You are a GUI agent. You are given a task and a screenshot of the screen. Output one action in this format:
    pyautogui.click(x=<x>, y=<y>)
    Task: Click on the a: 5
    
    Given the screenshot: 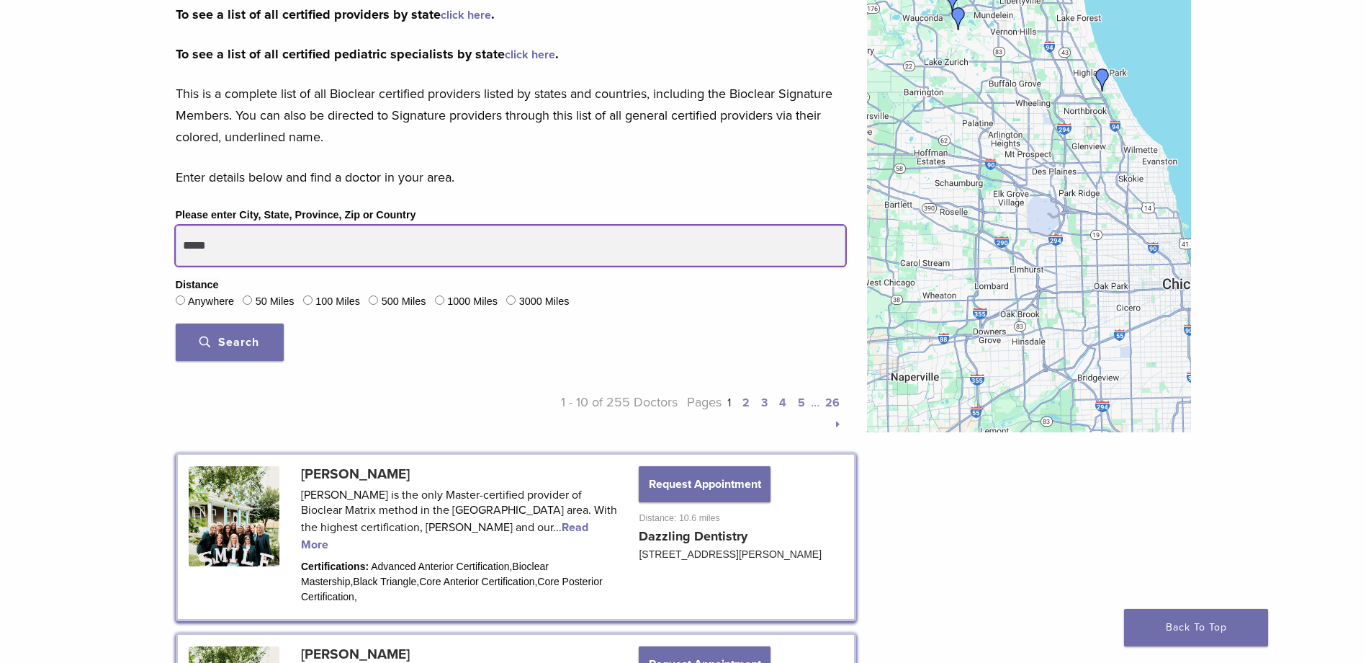 What is the action you would take?
    pyautogui.click(x=802, y=403)
    